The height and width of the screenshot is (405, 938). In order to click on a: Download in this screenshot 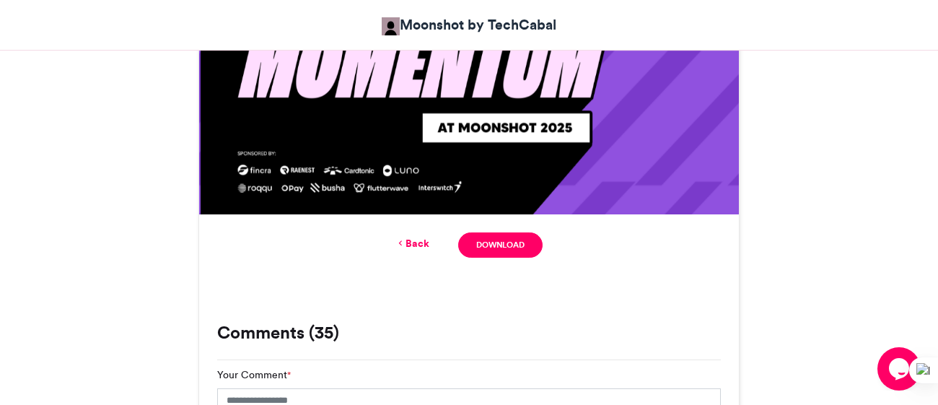, I will do `click(500, 245)`.